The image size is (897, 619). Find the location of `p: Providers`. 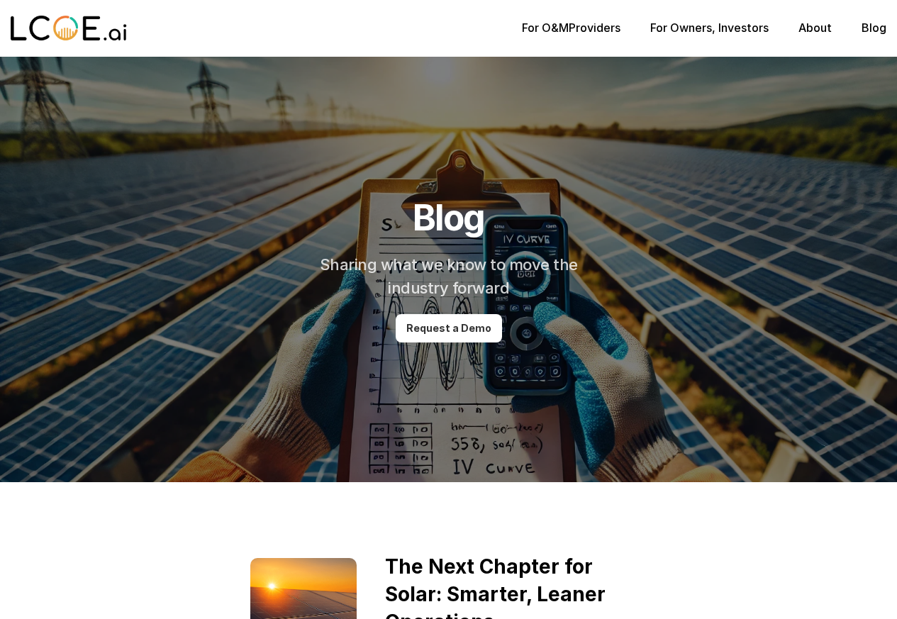

p: Providers is located at coordinates (571, 28).